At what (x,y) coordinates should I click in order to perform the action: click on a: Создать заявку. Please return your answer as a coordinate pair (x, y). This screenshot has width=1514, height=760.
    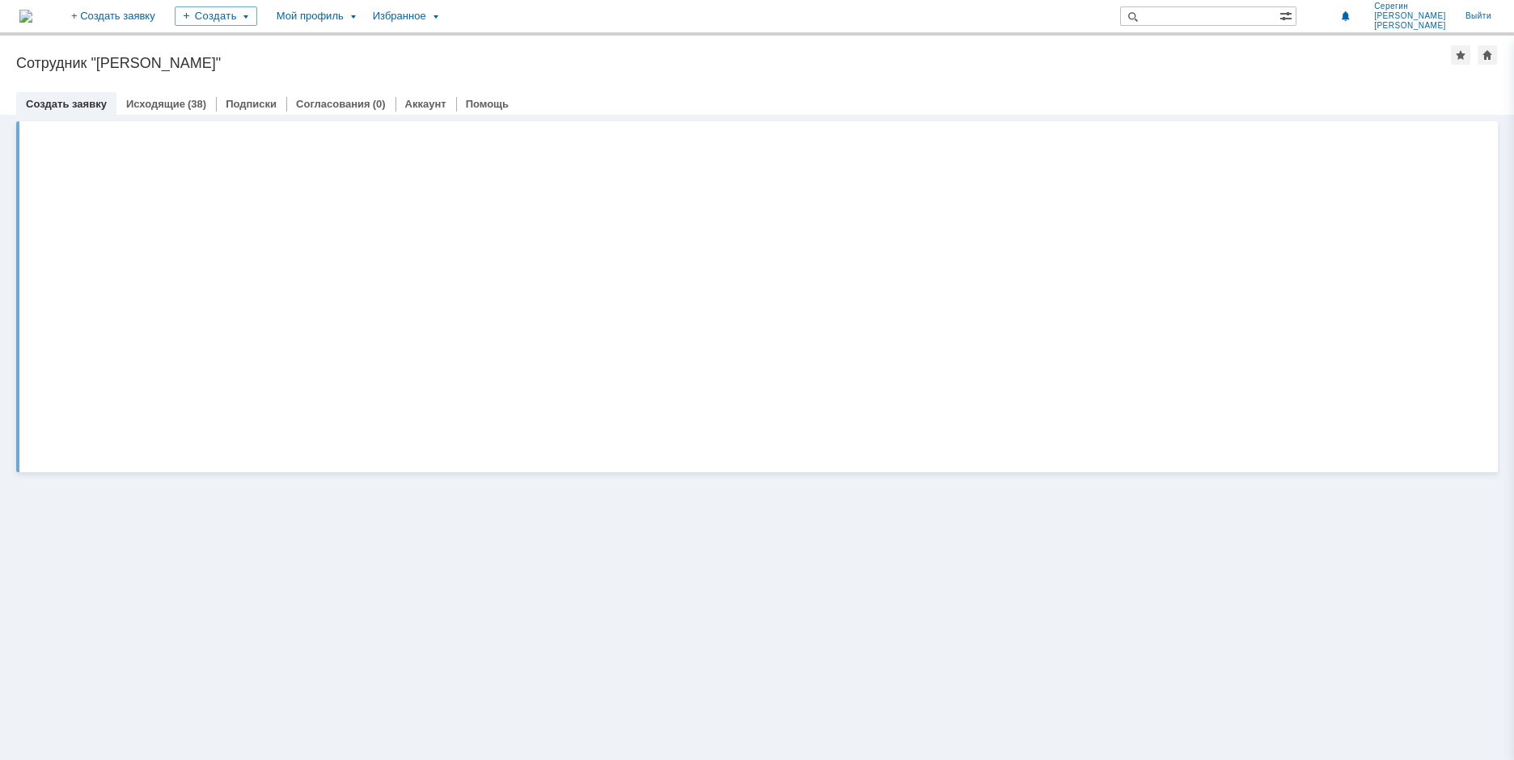
    Looking at the image, I should click on (66, 103).